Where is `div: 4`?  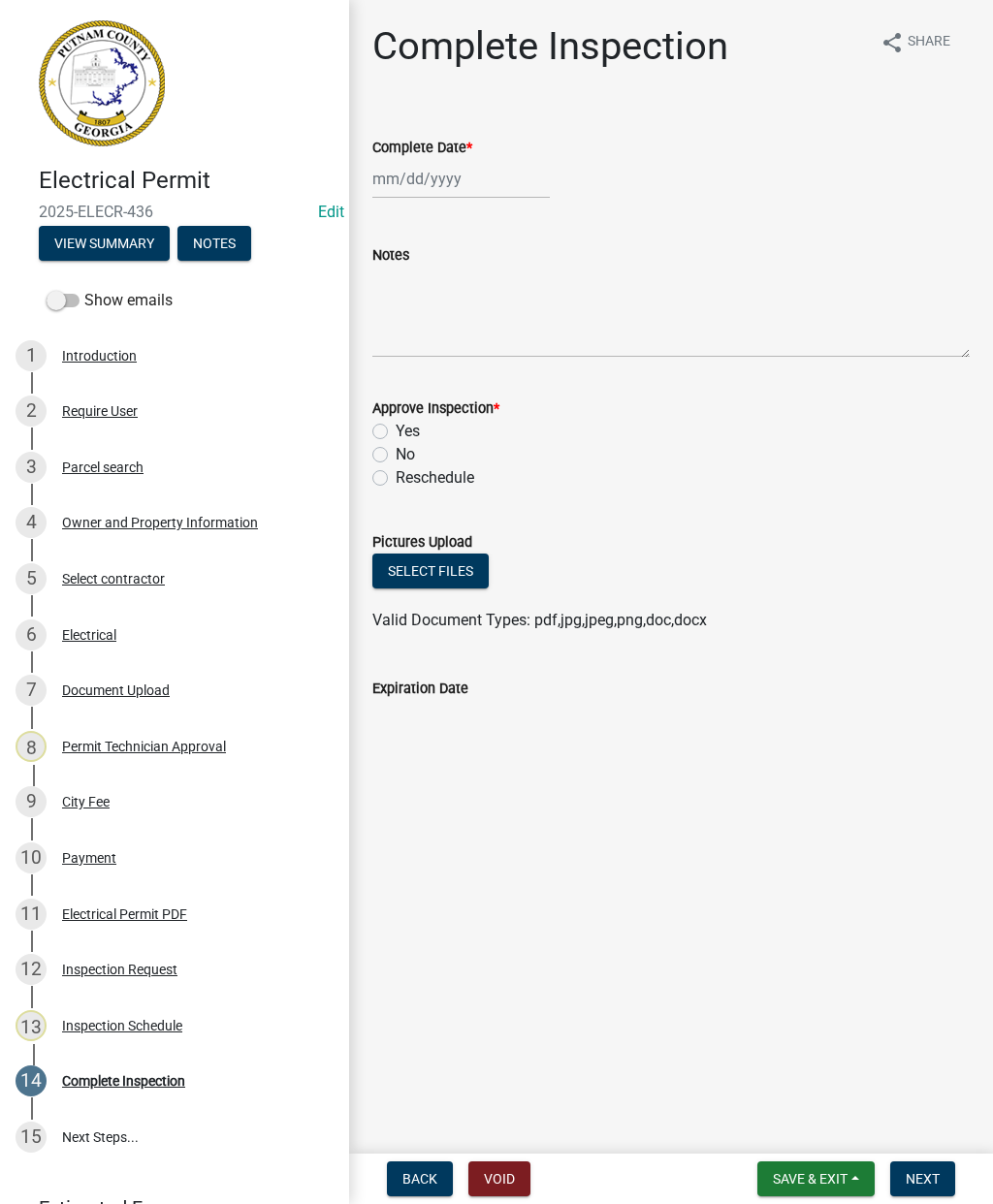
div: 4 is located at coordinates (31, 522).